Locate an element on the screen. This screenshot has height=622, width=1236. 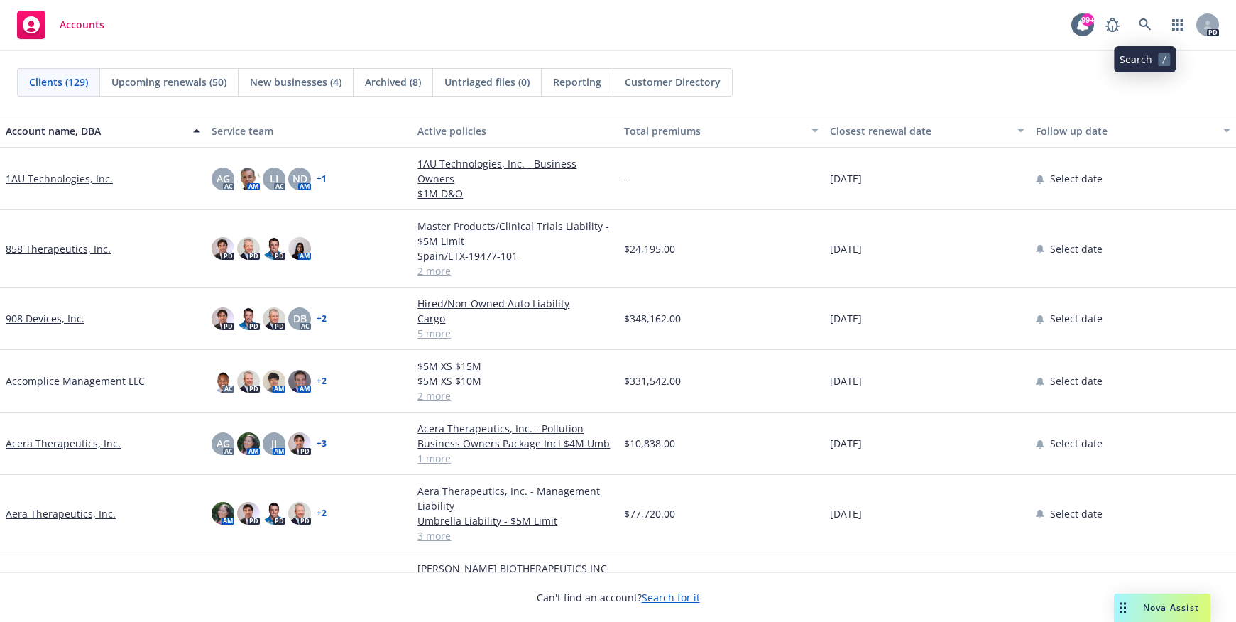
a: Switch app is located at coordinates (1178, 25).